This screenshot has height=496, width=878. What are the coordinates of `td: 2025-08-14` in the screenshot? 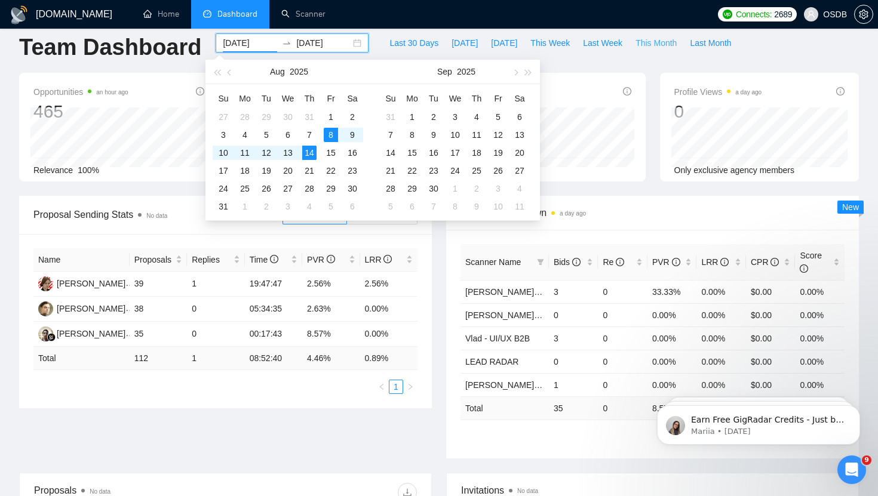 It's located at (309, 153).